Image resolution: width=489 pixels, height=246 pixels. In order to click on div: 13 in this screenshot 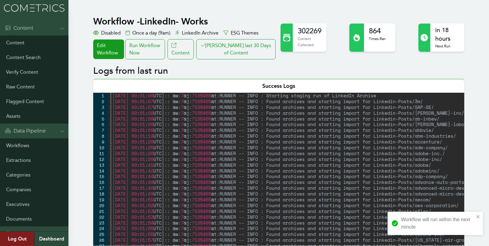, I will do `click(101, 165)`.